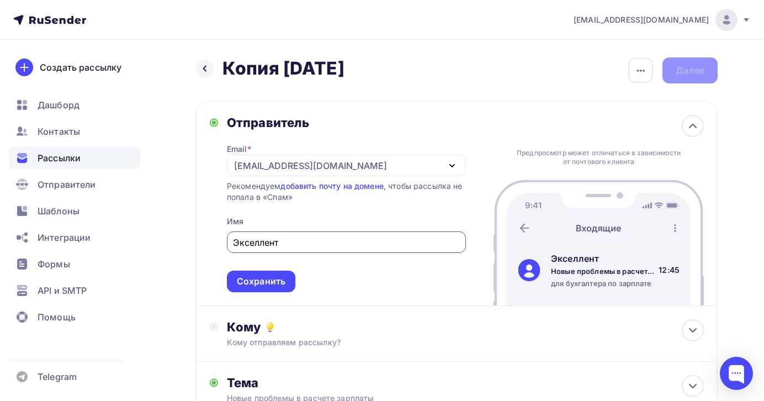 This screenshot has height=401, width=764. I want to click on a: добавить почту на домене, so click(332, 186).